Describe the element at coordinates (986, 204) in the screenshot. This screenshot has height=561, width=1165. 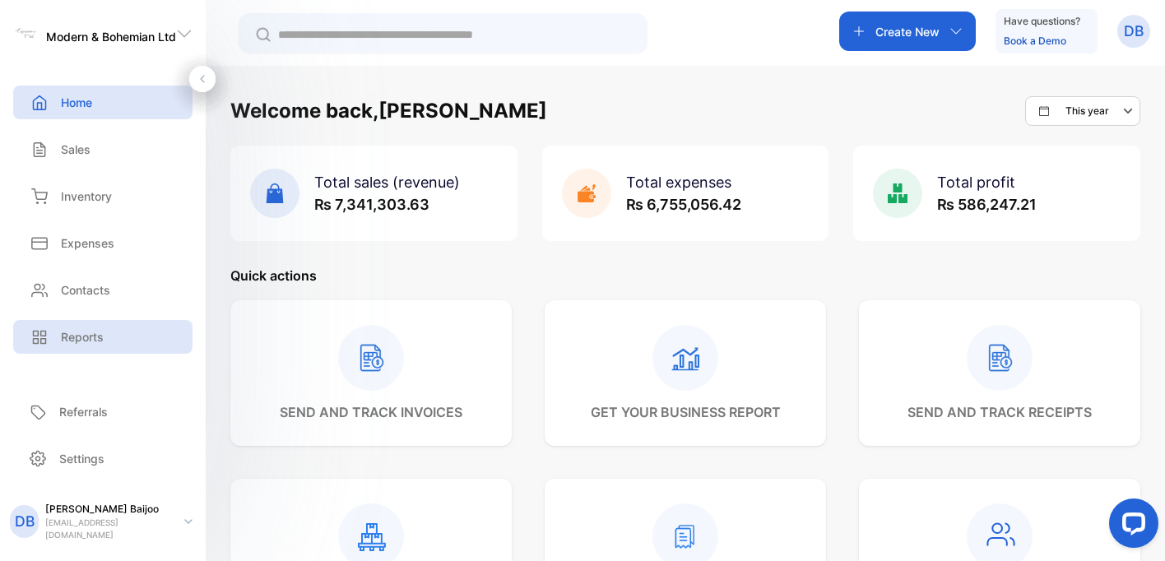
I see `span: ₨ 586,247.21` at that location.